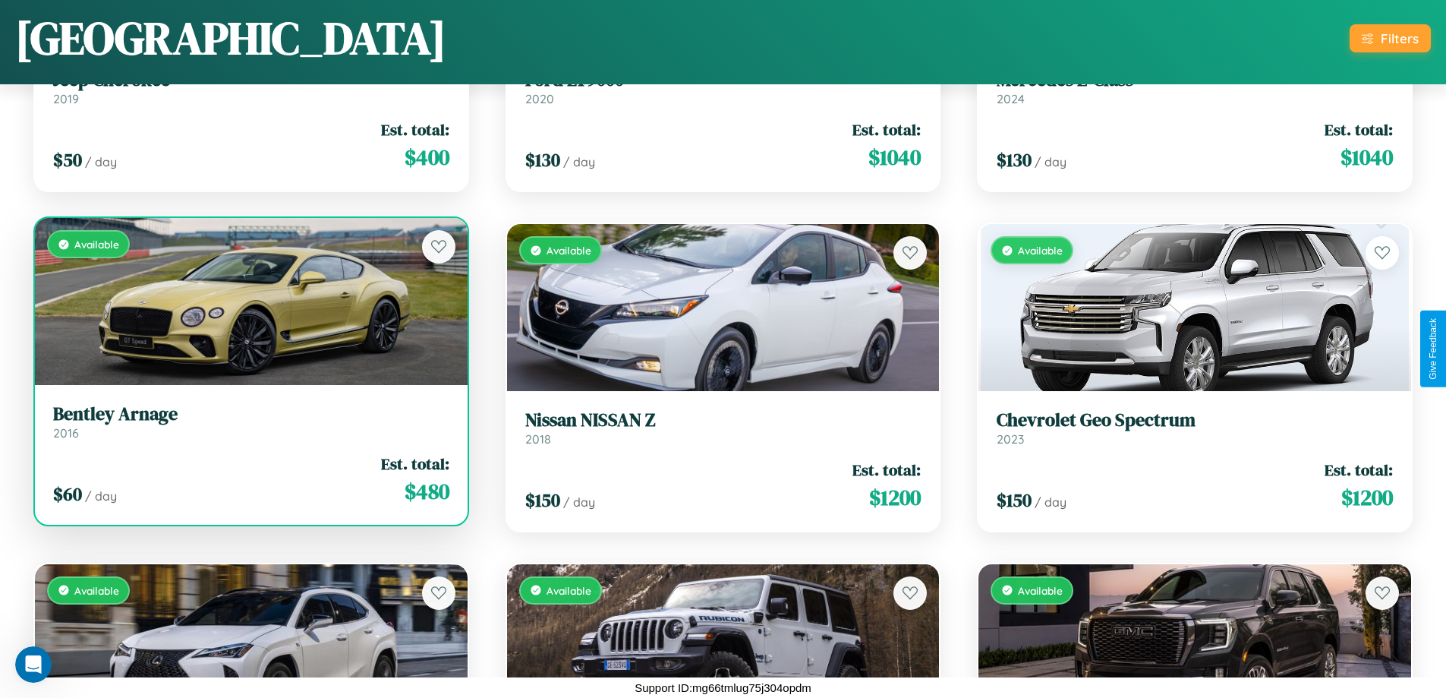 The height and width of the screenshot is (698, 1446). Describe the element at coordinates (1011, 99) in the screenshot. I see `span: 2024` at that location.